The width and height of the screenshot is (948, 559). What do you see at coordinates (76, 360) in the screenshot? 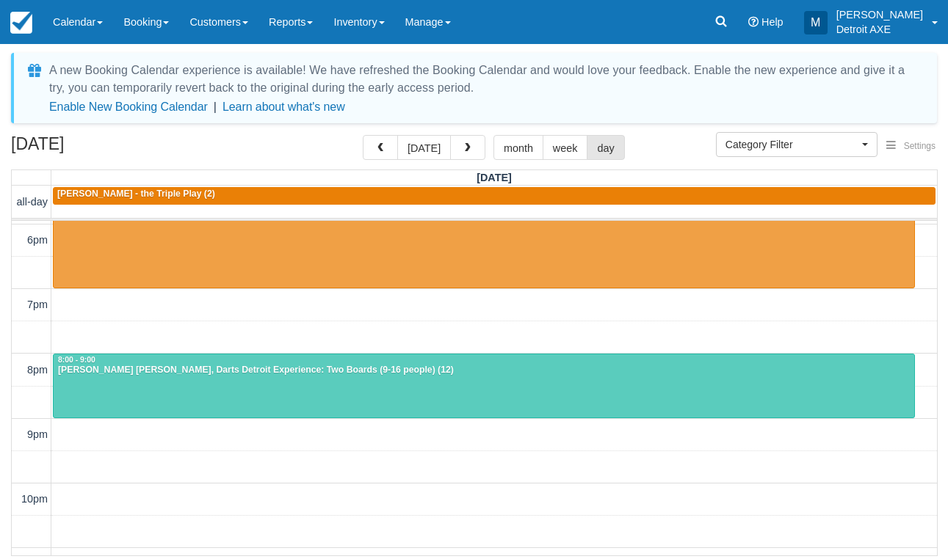
I see `span: 8:00 - 9:00` at bounding box center [76, 360].